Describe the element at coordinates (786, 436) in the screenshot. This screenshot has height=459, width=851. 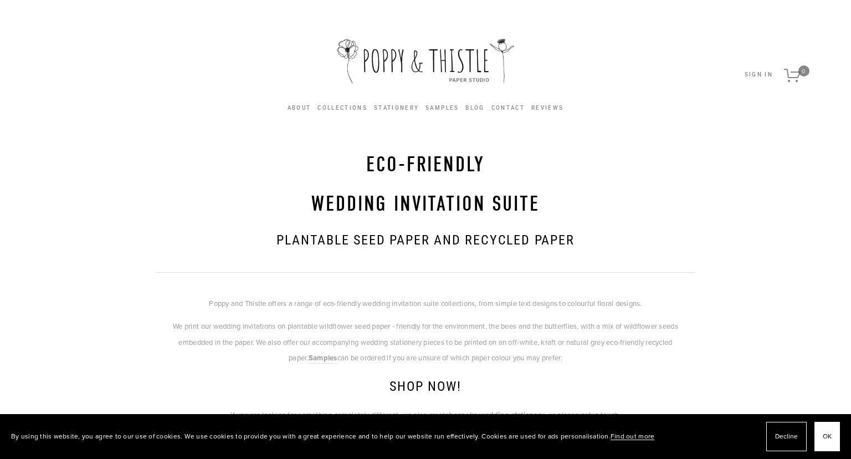
I see `button: Decline` at that location.